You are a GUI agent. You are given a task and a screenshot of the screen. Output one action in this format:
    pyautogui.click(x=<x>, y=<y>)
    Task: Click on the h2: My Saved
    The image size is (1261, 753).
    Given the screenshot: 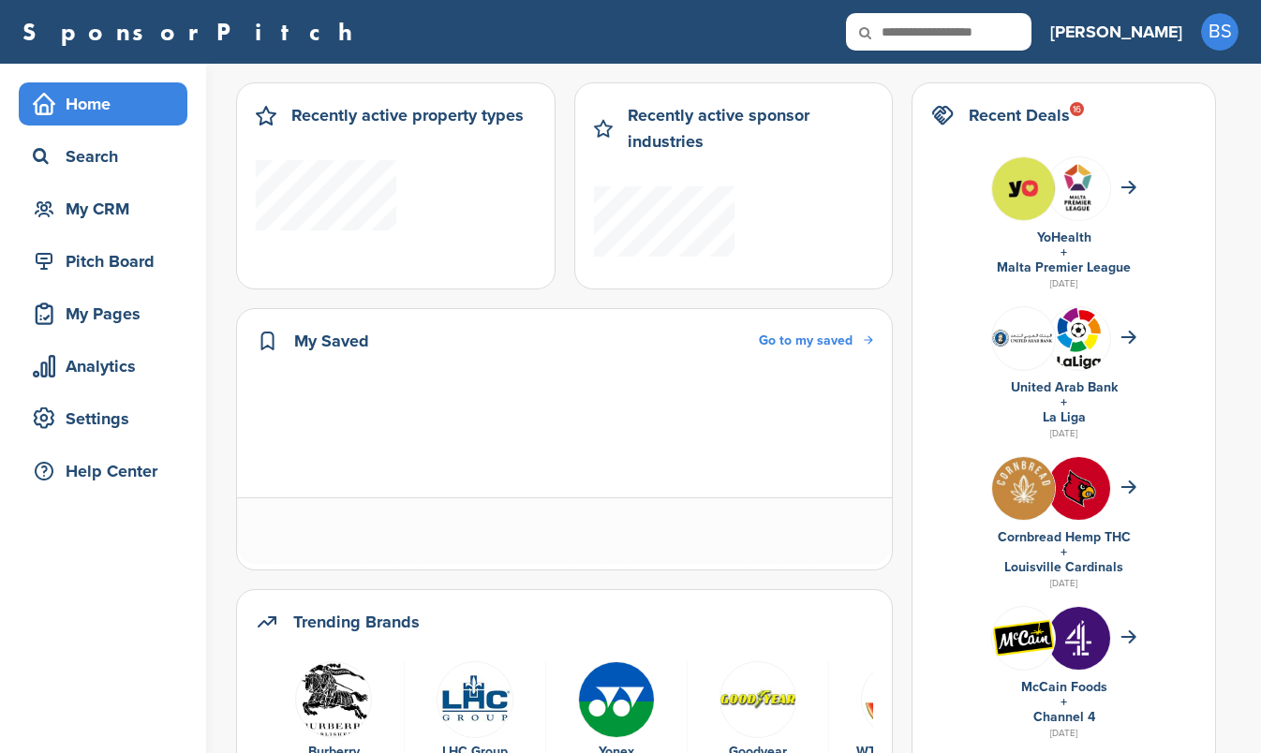 What is the action you would take?
    pyautogui.click(x=332, y=341)
    